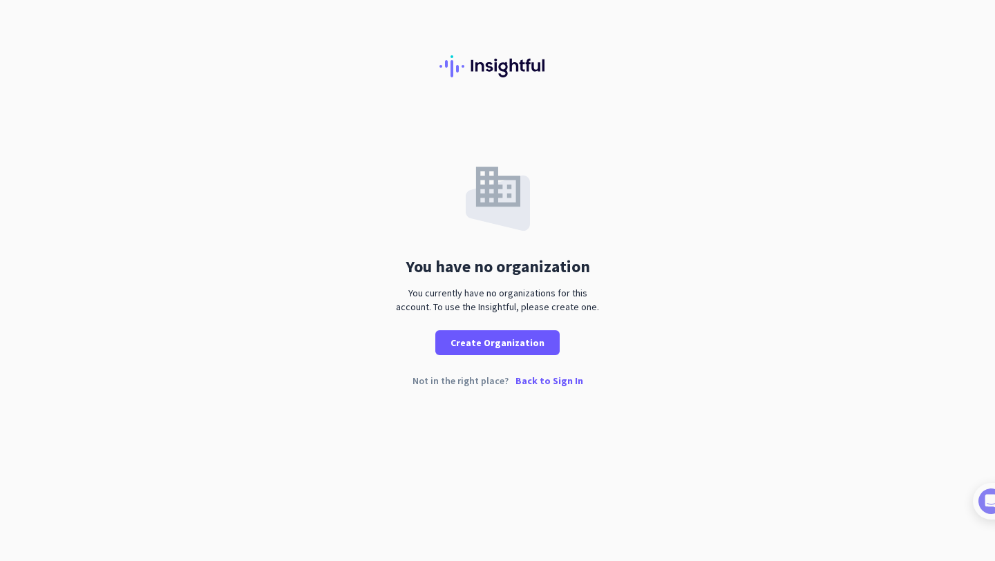  I want to click on button: Create Organization, so click(497, 343).